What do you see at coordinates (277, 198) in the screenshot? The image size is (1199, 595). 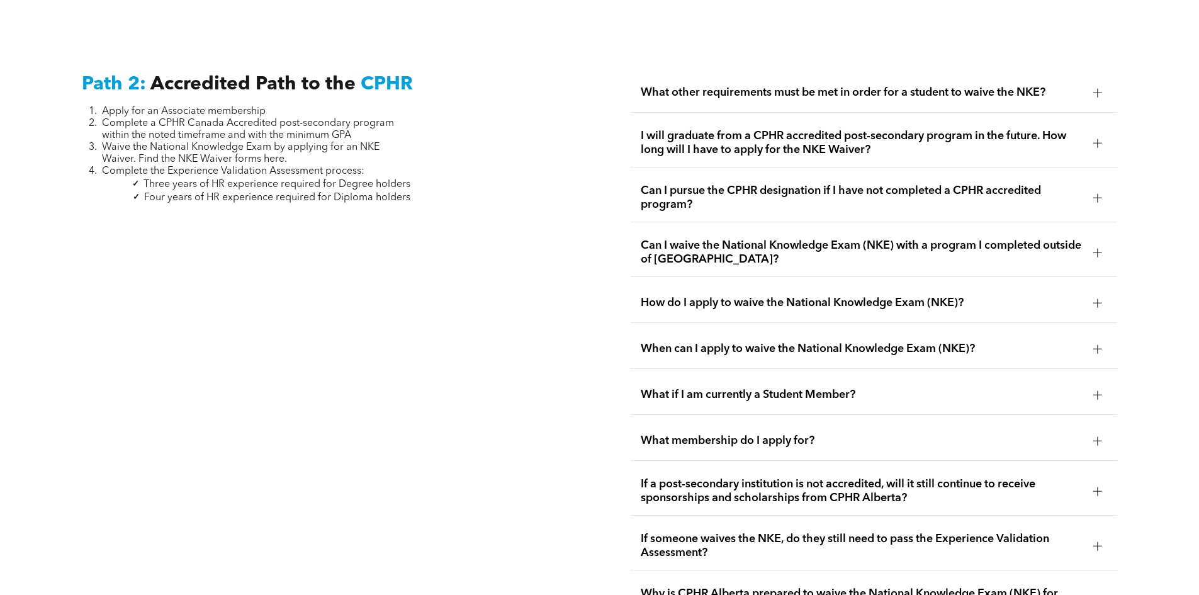 I see `span: Four years of HR experience required for Diploma holders` at bounding box center [277, 198].